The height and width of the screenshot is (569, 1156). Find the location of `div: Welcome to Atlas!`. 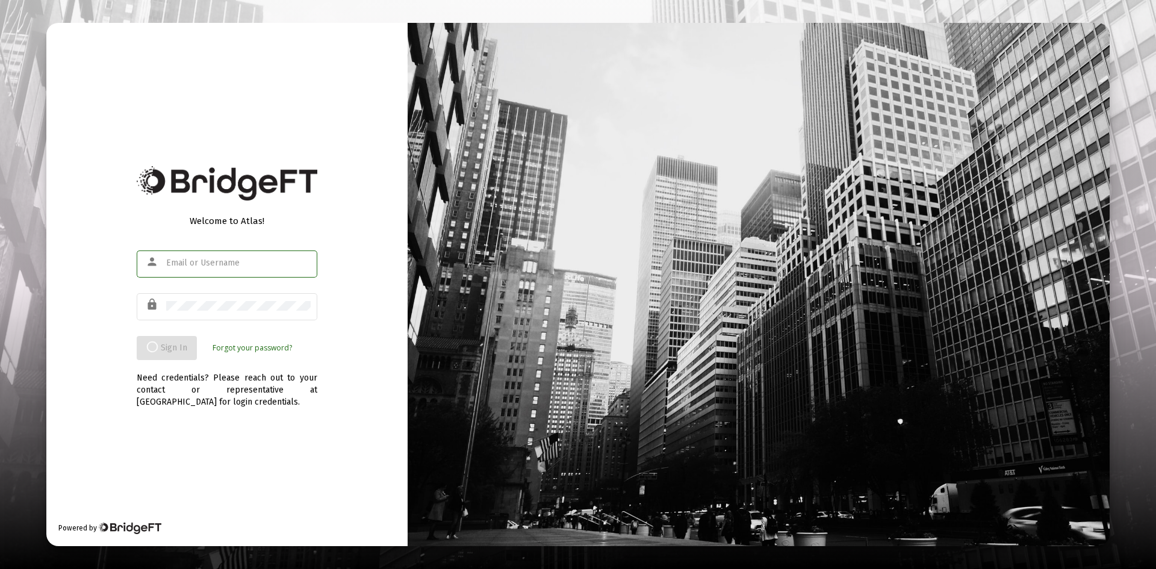

div: Welcome to Atlas! is located at coordinates (227, 221).